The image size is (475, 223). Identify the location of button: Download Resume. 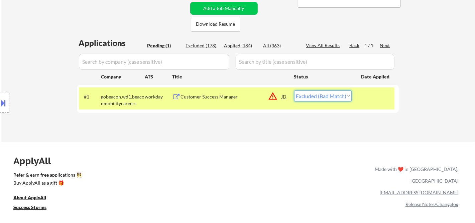
(216, 24).